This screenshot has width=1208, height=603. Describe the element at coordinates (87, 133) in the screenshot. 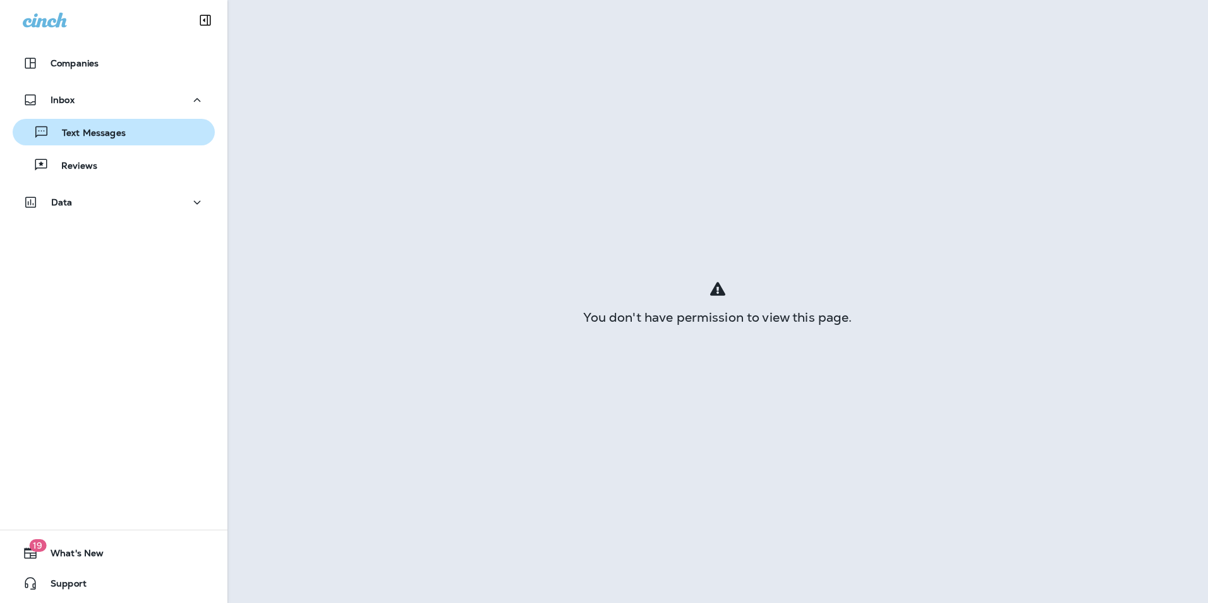

I see `p: Text Messages` at that location.